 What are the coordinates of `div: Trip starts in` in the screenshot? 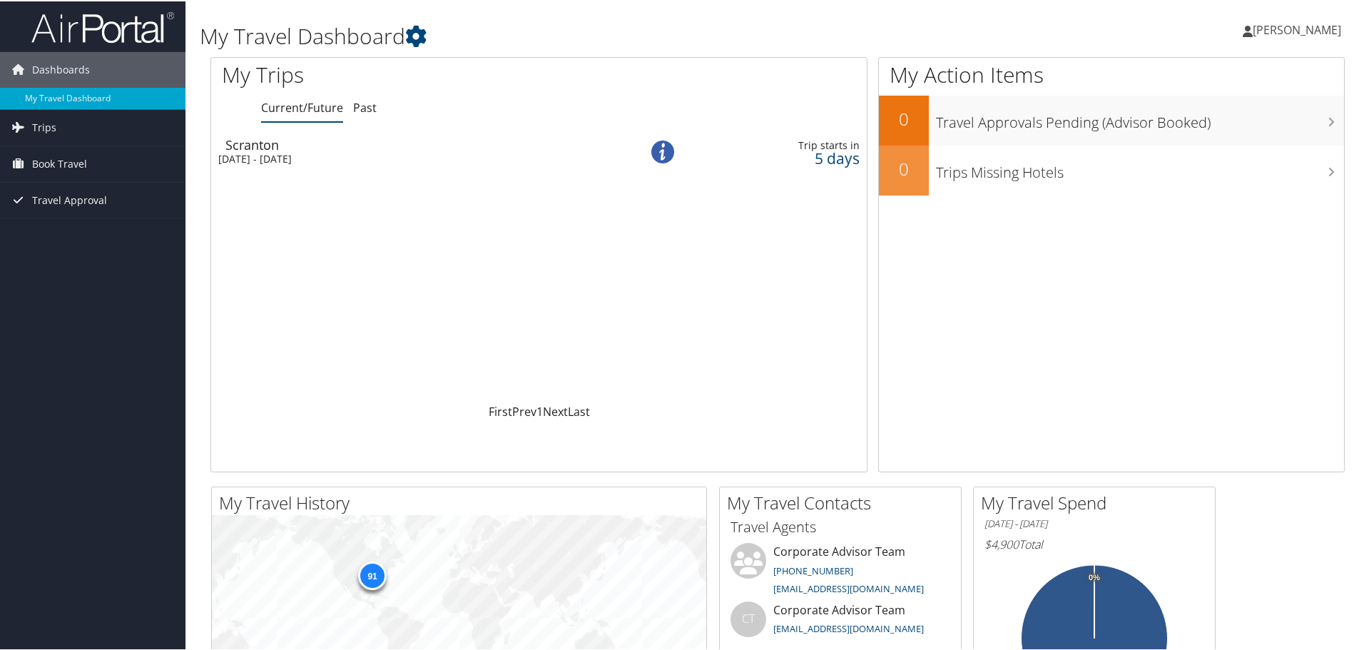 It's located at (788, 144).